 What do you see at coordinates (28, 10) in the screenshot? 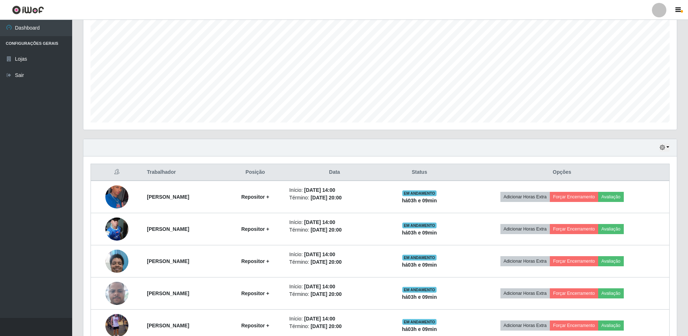
I see `img: CoreUI Logo` at bounding box center [28, 10].